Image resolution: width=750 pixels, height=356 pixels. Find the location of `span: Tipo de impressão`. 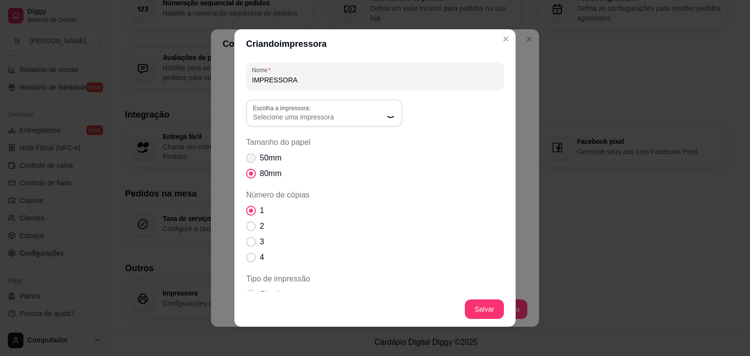

span: Tipo de impressão is located at coordinates (375, 279).